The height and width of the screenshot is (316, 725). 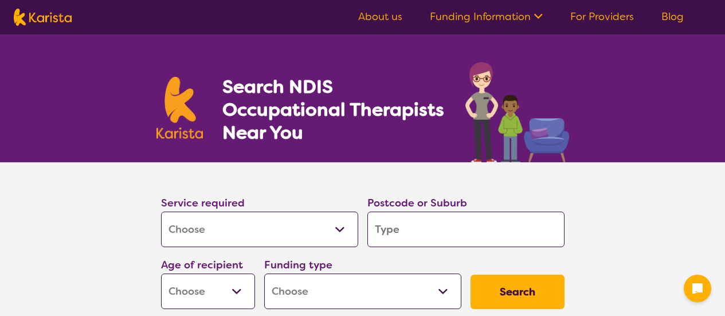 I want to click on label: Funding type, so click(x=298, y=265).